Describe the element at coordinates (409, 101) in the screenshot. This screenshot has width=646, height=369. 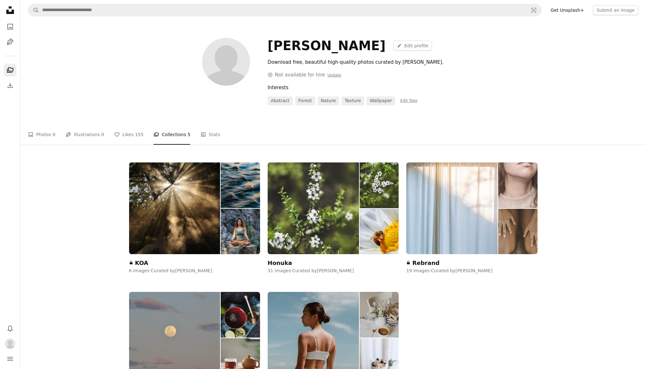
I see `a: Edit Tags` at that location.